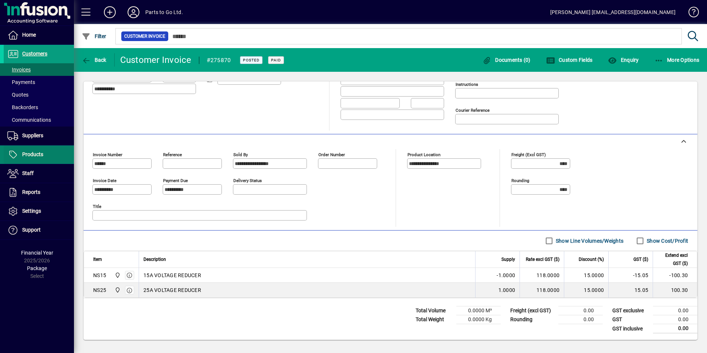 This screenshot has height=353, width=707. Describe the element at coordinates (623, 60) in the screenshot. I see `span: Enquiry` at that location.